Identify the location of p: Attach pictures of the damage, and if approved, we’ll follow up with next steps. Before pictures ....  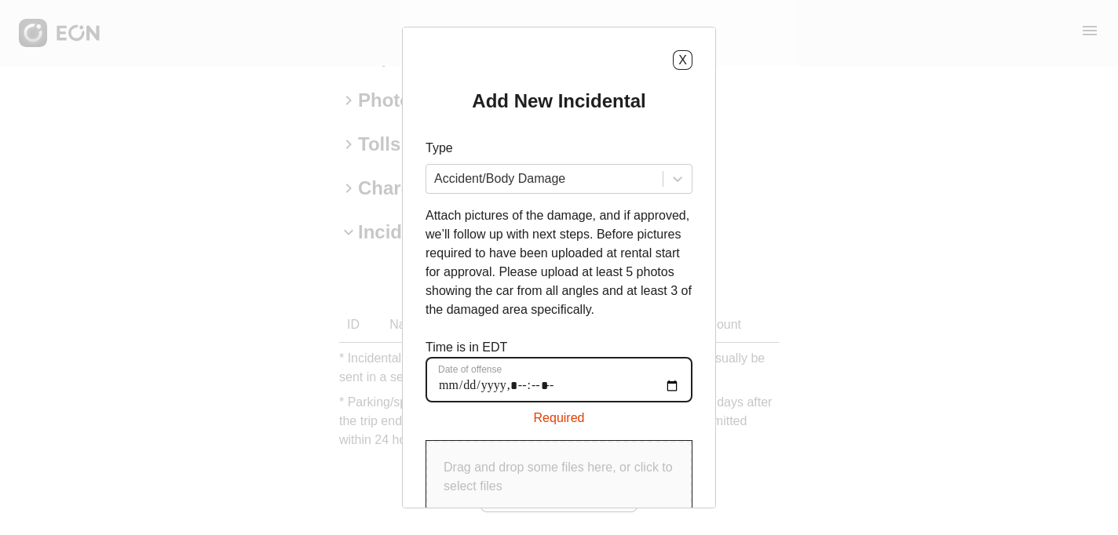
(559, 263).